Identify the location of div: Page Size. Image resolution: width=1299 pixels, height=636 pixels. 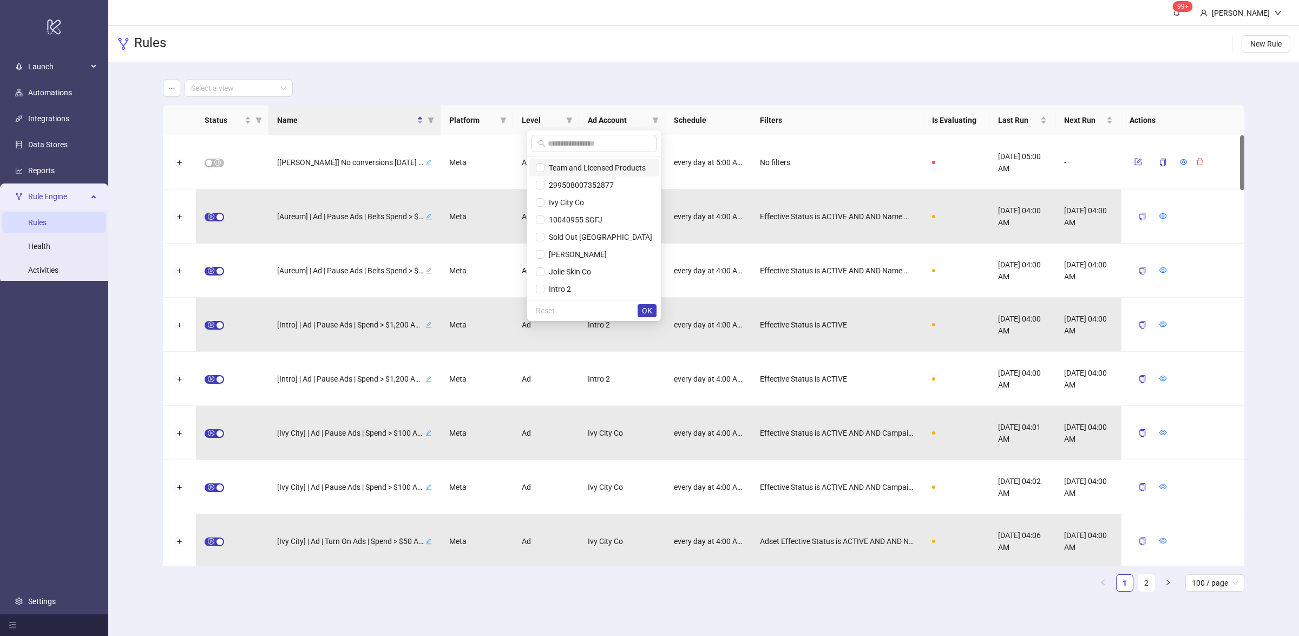
(1215, 583).